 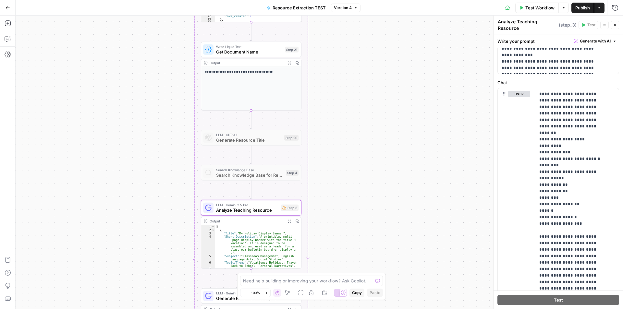 I want to click on span: Generate Resource Title, so click(x=249, y=140).